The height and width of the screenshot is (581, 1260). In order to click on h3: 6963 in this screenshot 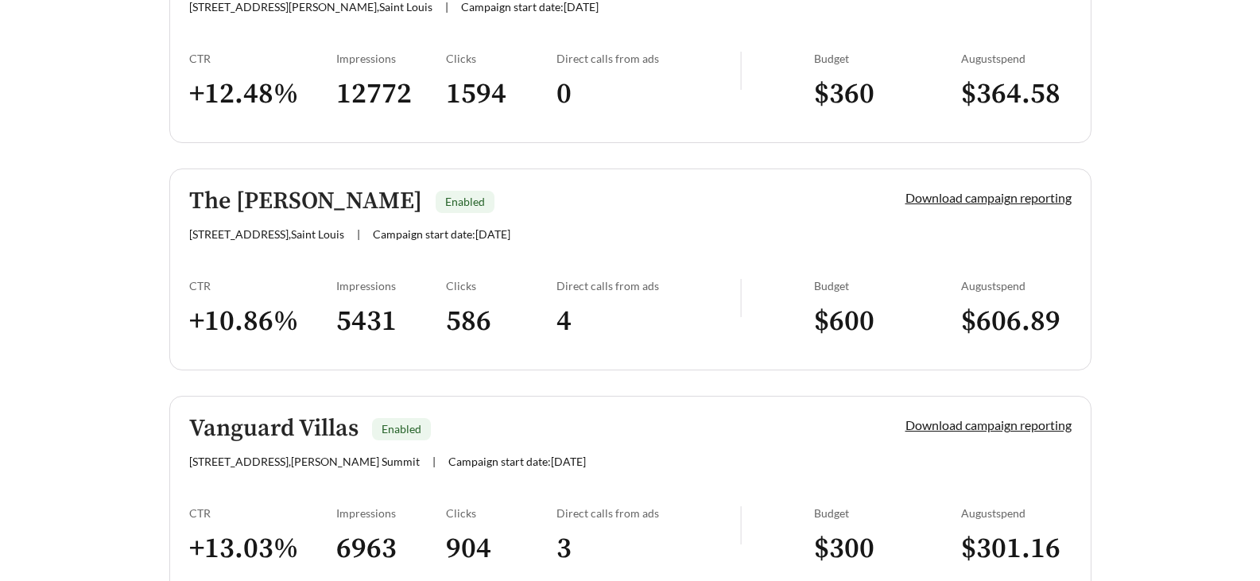, I will do `click(391, 549)`.